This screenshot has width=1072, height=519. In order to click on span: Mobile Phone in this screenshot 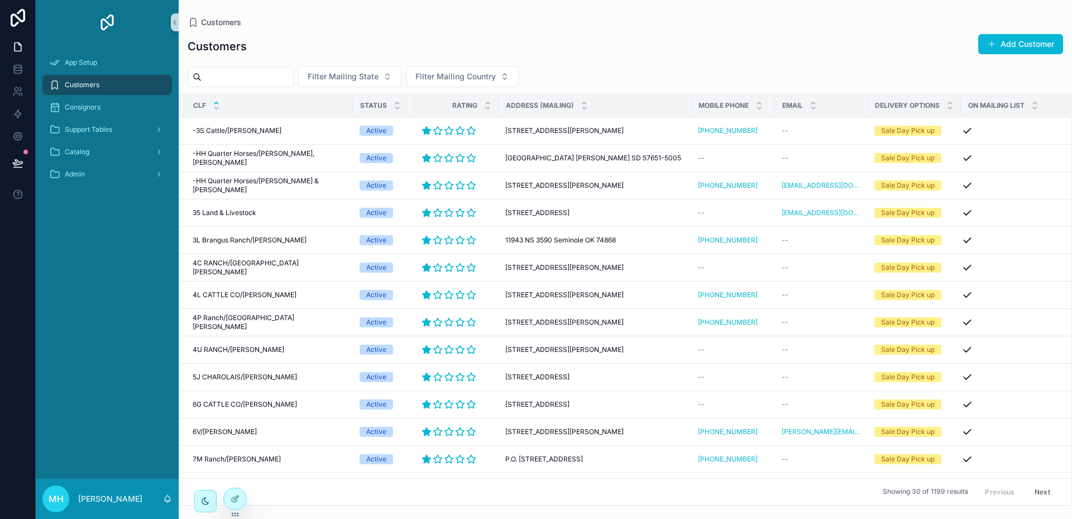, I will do `click(724, 106)`.